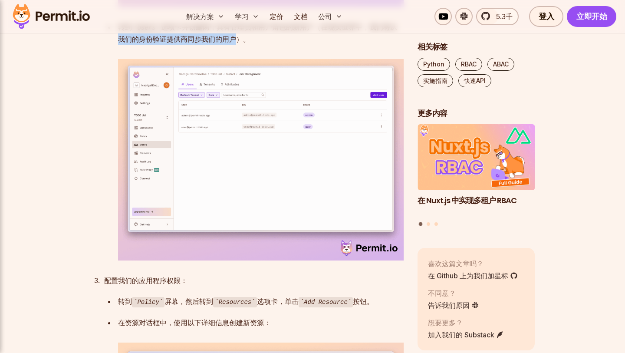 This screenshot has width=625, height=353. I want to click on a: 快速API, so click(475, 81).